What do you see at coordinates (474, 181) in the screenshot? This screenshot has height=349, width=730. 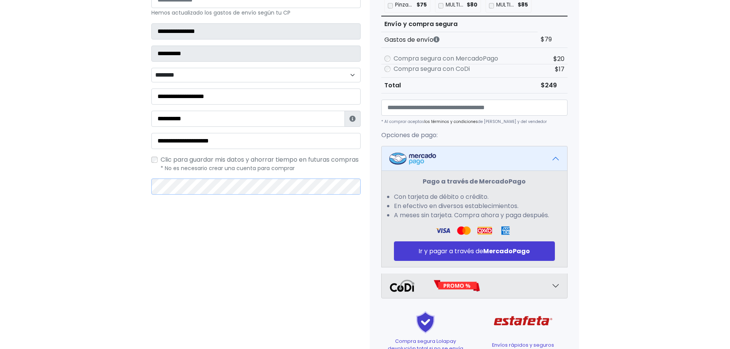 I see `strong: Pago a través de MercadoPago` at bounding box center [474, 181].